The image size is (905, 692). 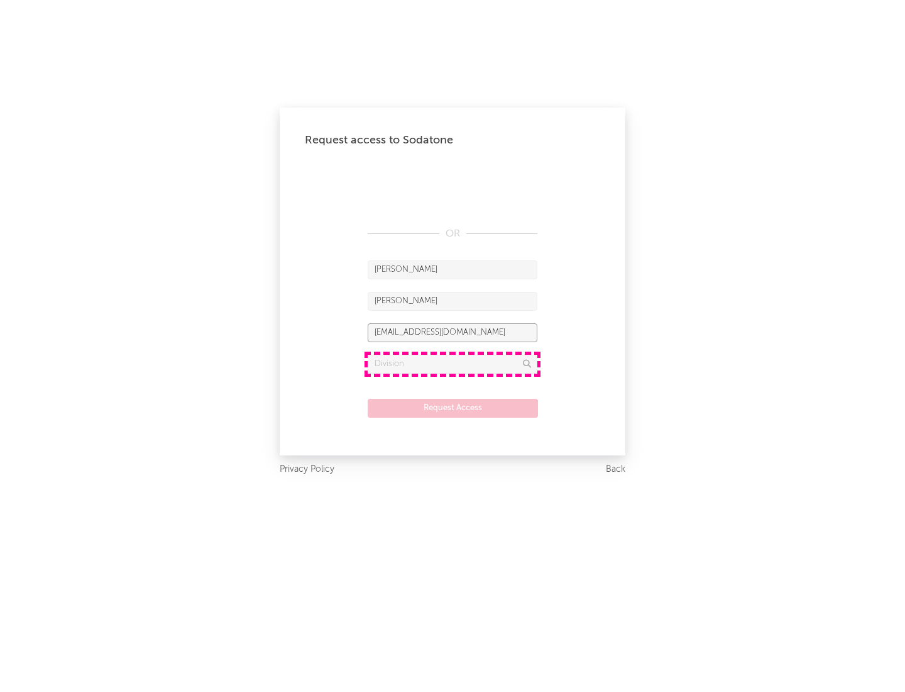 I want to click on input: First Name, so click(x=453, y=270).